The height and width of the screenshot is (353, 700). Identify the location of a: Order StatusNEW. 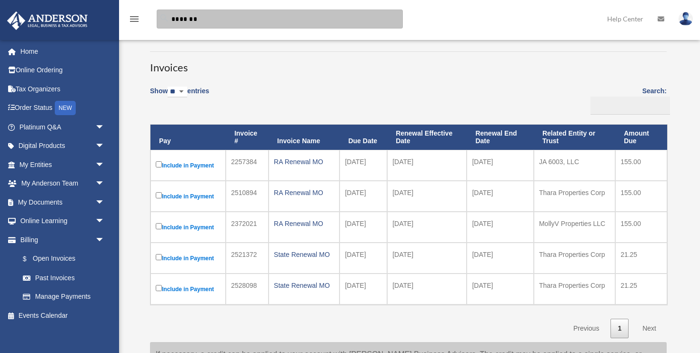
(63, 108).